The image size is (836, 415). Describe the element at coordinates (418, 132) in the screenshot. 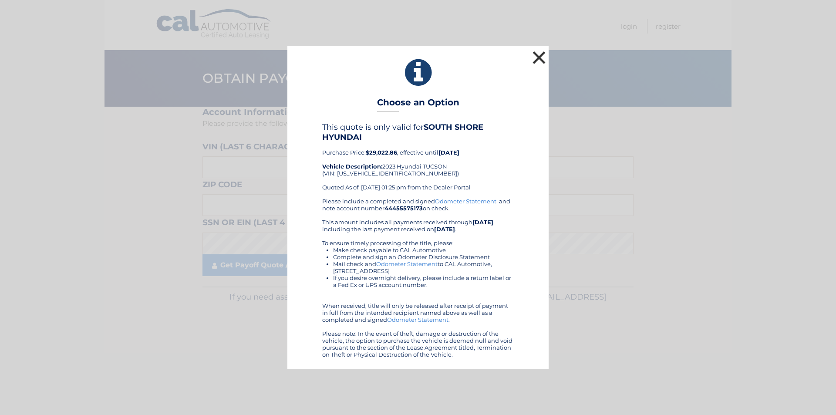

I see `h4: This quote is only valid for` at that location.